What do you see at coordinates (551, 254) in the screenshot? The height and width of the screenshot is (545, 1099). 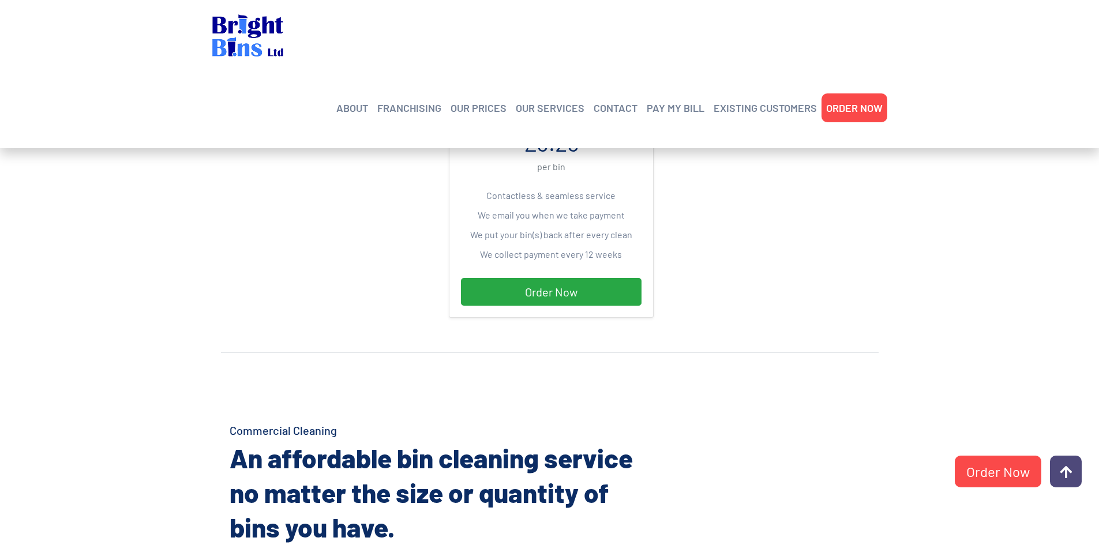 I see `li: We collect payment every 12 weeks` at bounding box center [551, 254].